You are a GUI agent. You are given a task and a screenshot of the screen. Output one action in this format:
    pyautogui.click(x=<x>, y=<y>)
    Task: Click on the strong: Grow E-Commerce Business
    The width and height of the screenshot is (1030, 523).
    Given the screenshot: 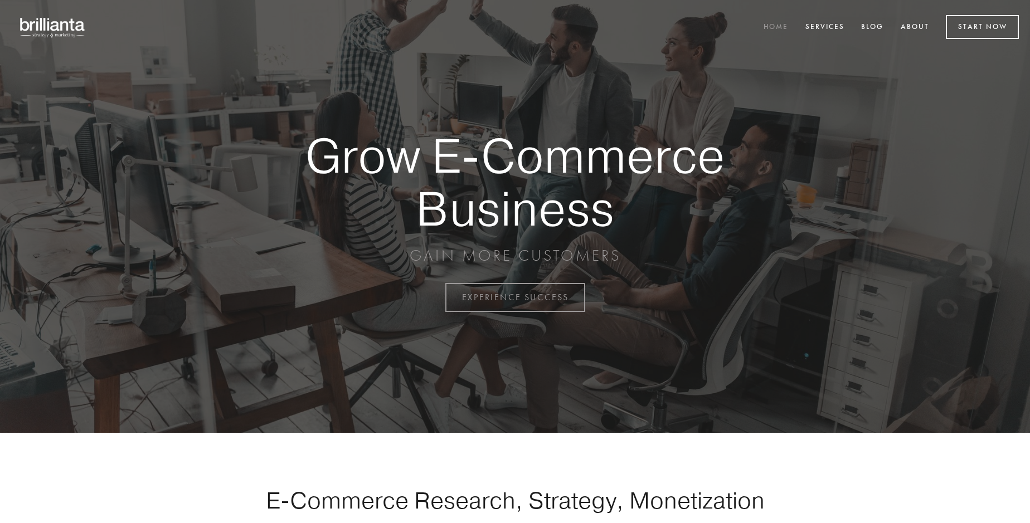 What is the action you would take?
    pyautogui.click(x=515, y=182)
    